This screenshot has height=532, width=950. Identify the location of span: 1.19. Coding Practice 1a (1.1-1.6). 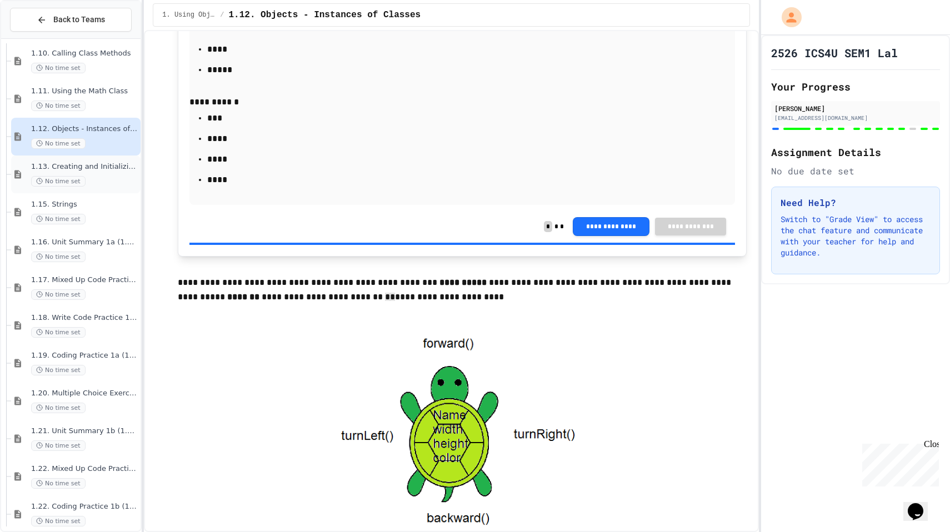
(84, 356).